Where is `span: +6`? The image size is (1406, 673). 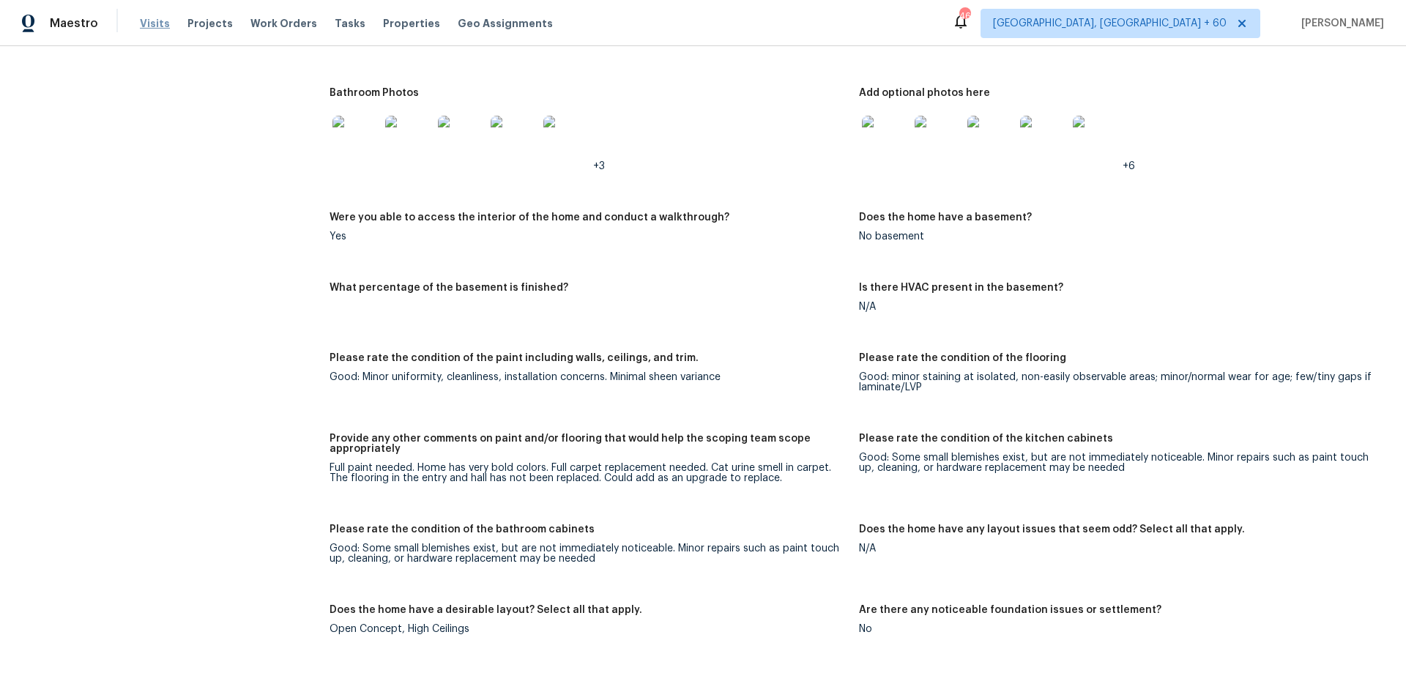 span: +6 is located at coordinates (1129, 166).